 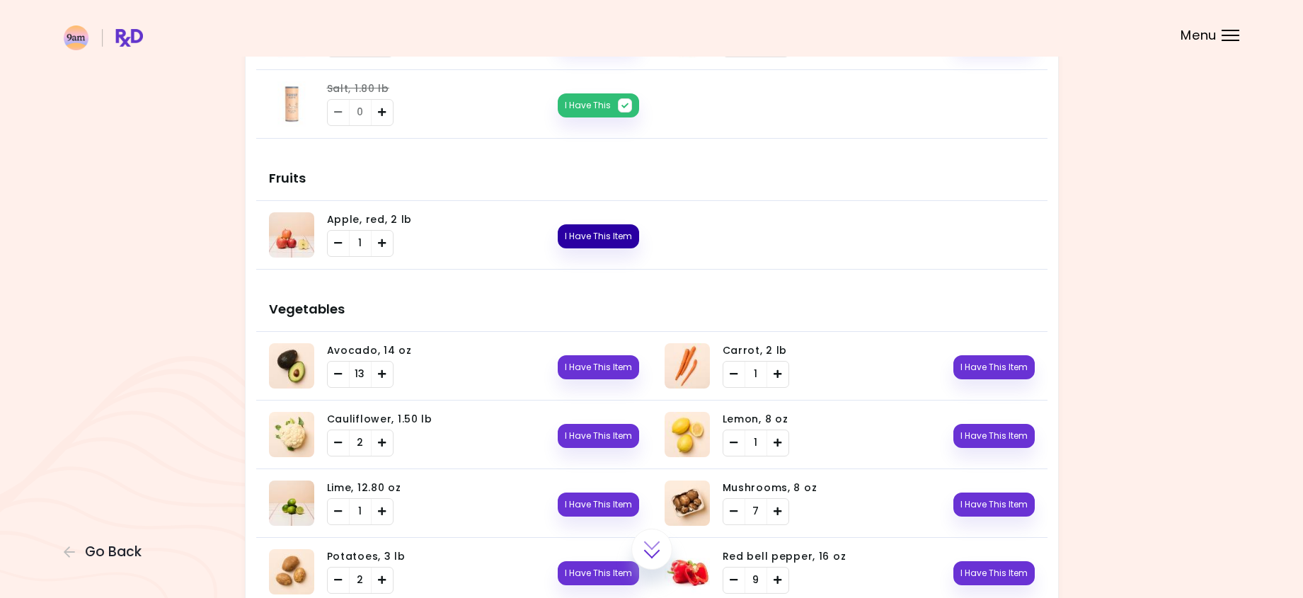 I want to click on span: Mushrooms, 8 oz, so click(x=770, y=488).